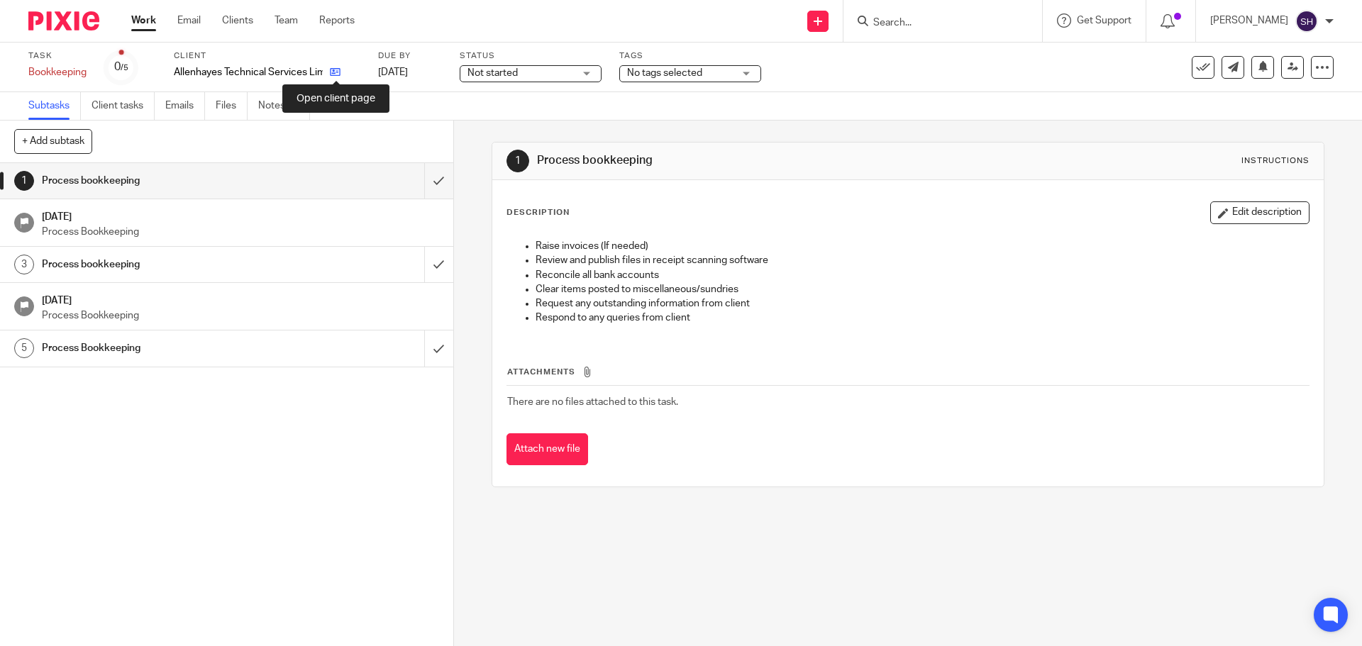 The image size is (1362, 646). Describe the element at coordinates (53, 141) in the screenshot. I see `button: + Add subtask` at that location.